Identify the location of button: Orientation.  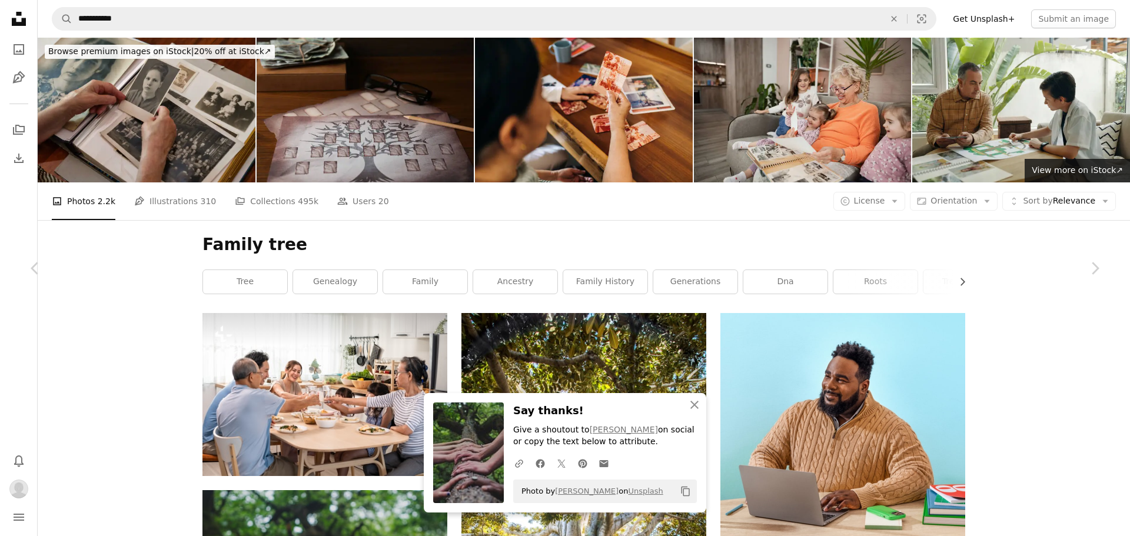
(954, 201).